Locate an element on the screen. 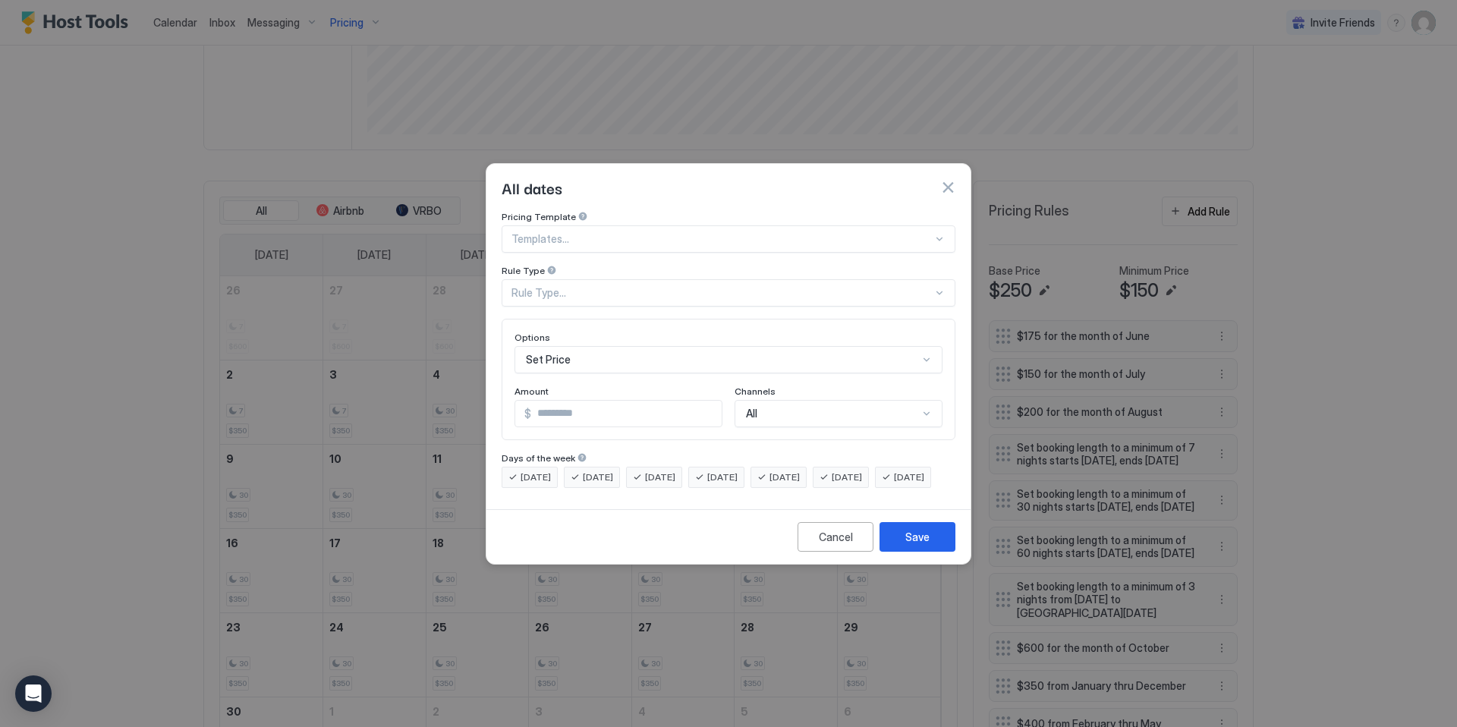 This screenshot has height=727, width=1457. span: Options is located at coordinates (532, 337).